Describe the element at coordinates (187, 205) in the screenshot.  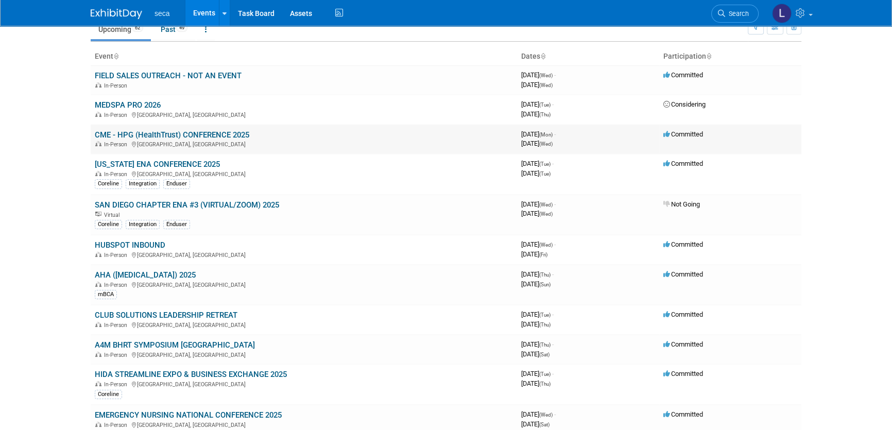
I see `a: SAN DIEGO CHAPTER ENA #3 (VIRTUAL/ZOOM) 2025` at that location.